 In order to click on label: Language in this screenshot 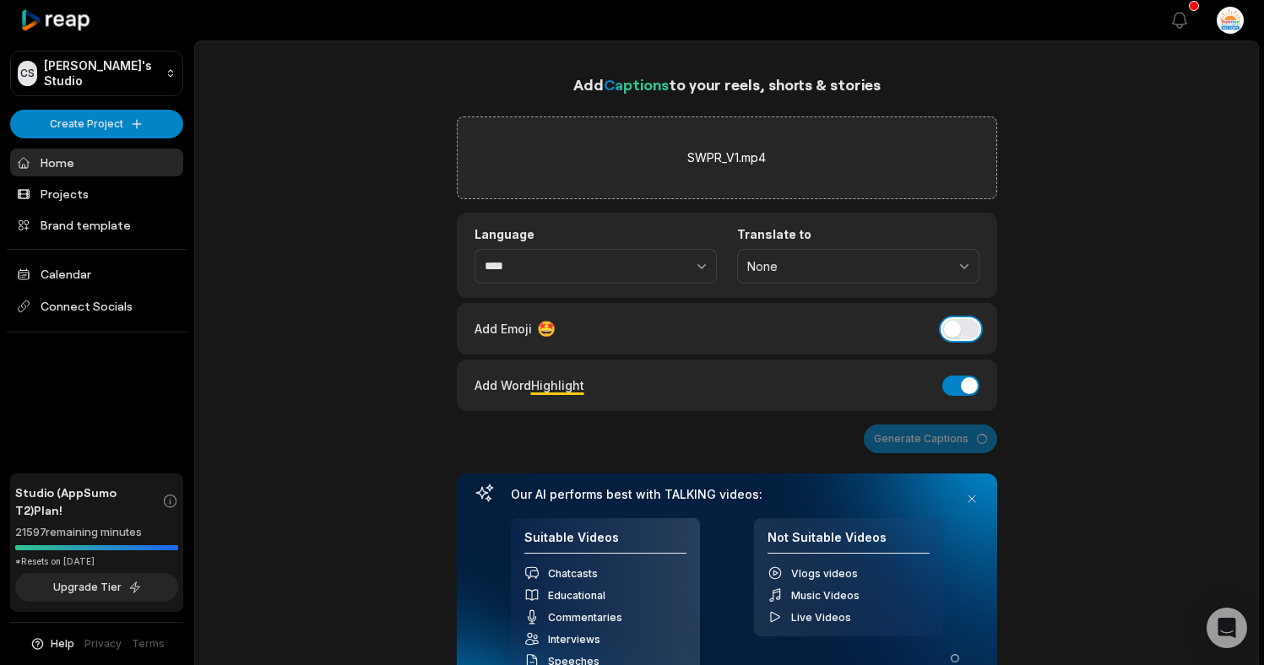, I will do `click(595, 235)`.